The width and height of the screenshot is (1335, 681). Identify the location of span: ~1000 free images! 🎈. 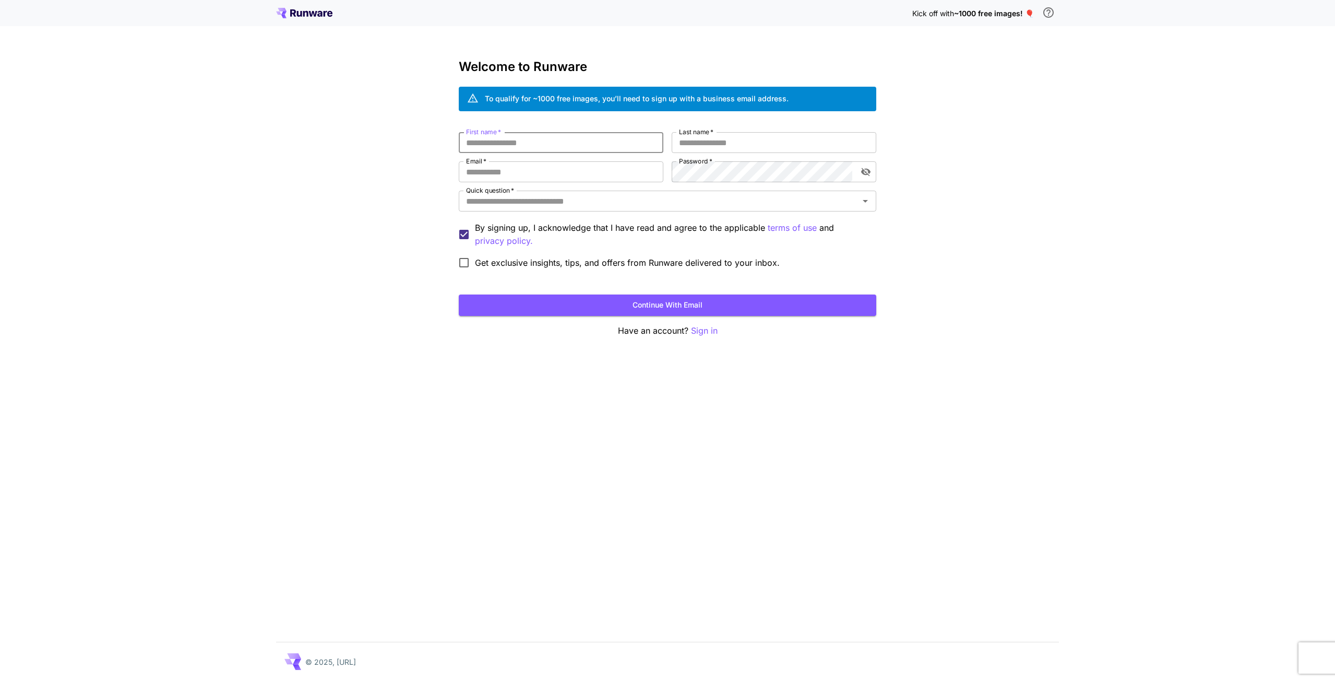
(994, 13).